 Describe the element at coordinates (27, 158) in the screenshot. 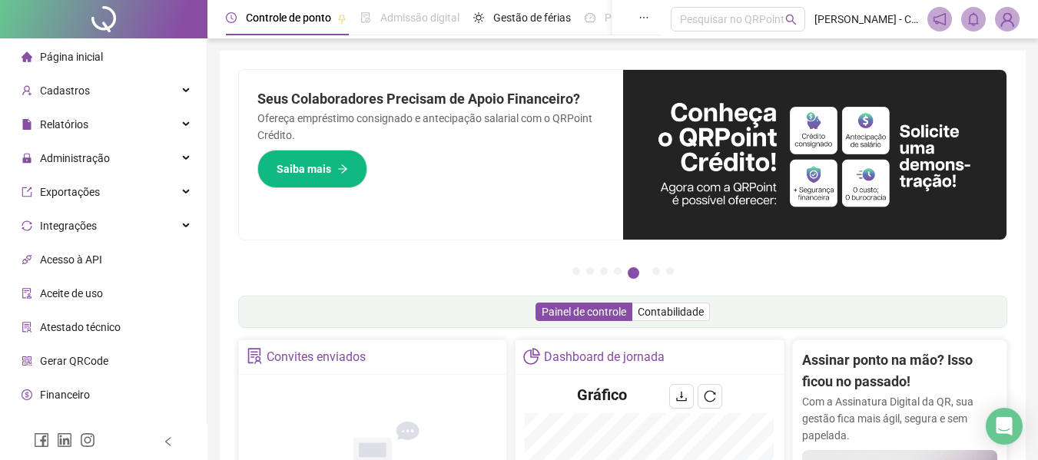

I see `span: lock` at that location.